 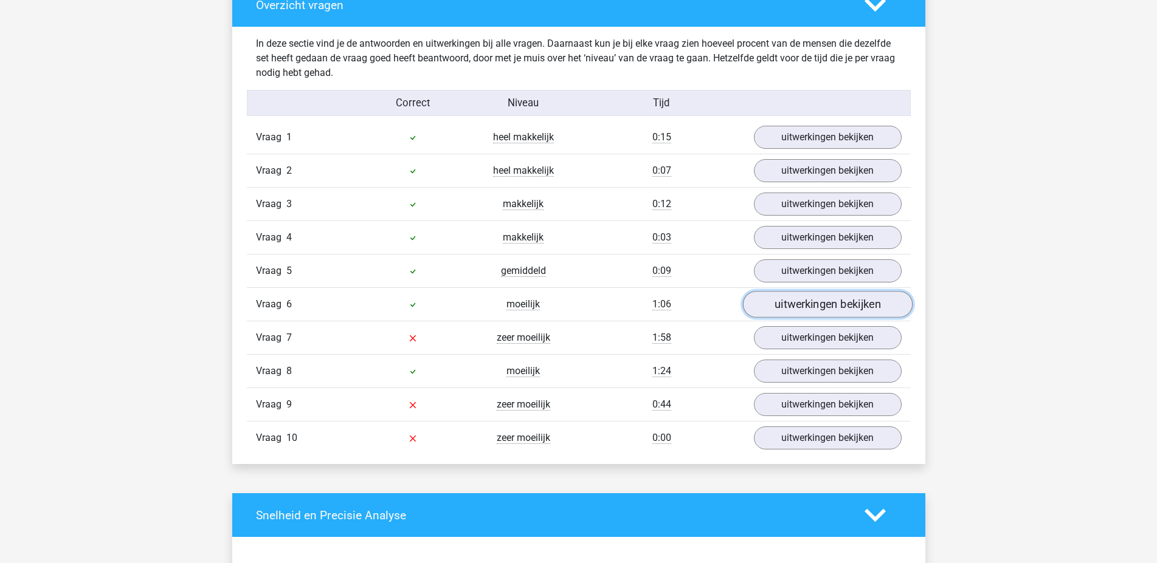 What do you see at coordinates (661, 304) in the screenshot?
I see `span: 1:06` at bounding box center [661, 304].